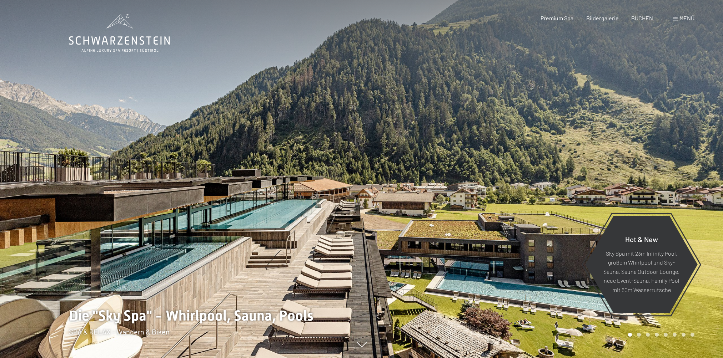 Image resolution: width=723 pixels, height=358 pixels. I want to click on div: Carousel Pagination, so click(659, 335).